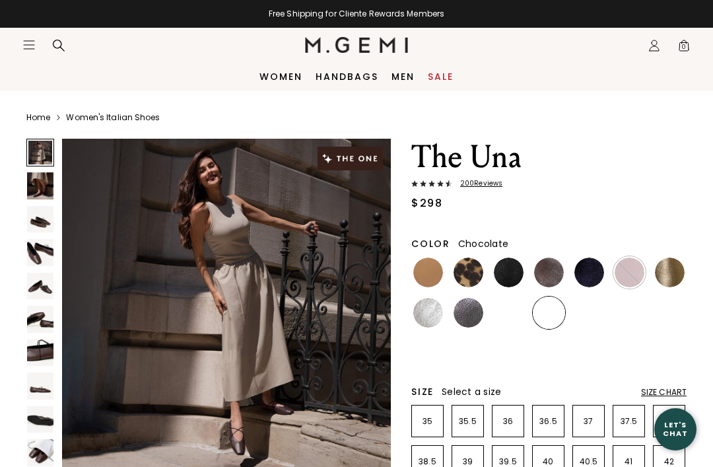 The width and height of the screenshot is (713, 467). Describe the element at coordinates (548, 462) in the screenshot. I see `p: 40` at that location.